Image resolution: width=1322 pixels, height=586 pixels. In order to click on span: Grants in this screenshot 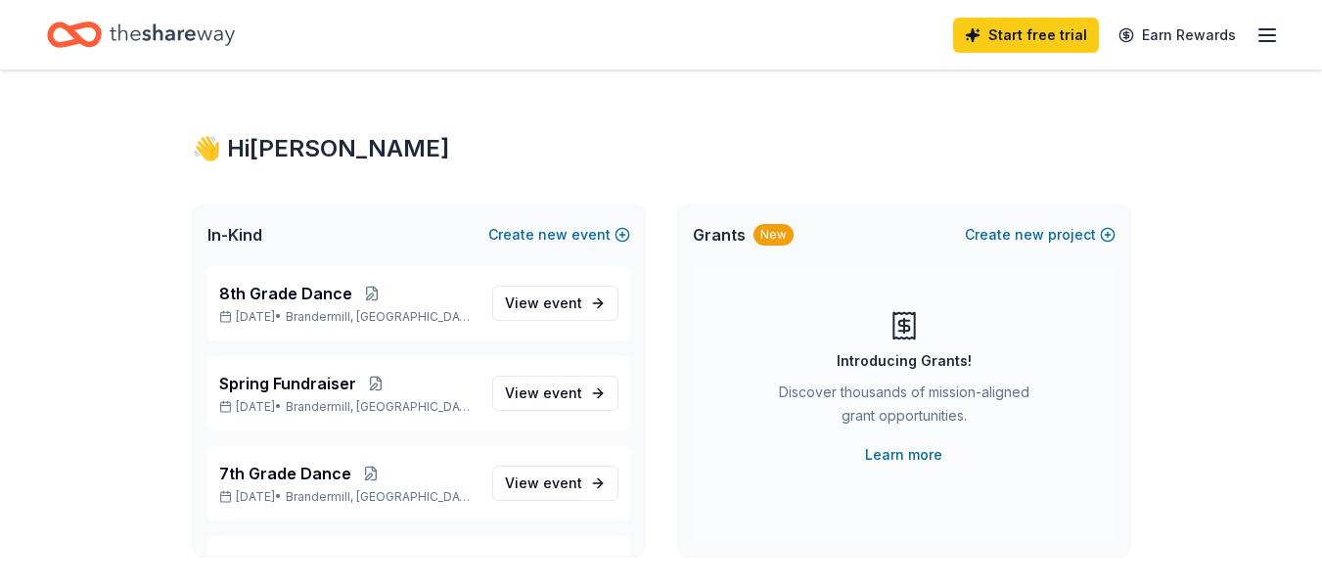, I will do `click(719, 235)`.